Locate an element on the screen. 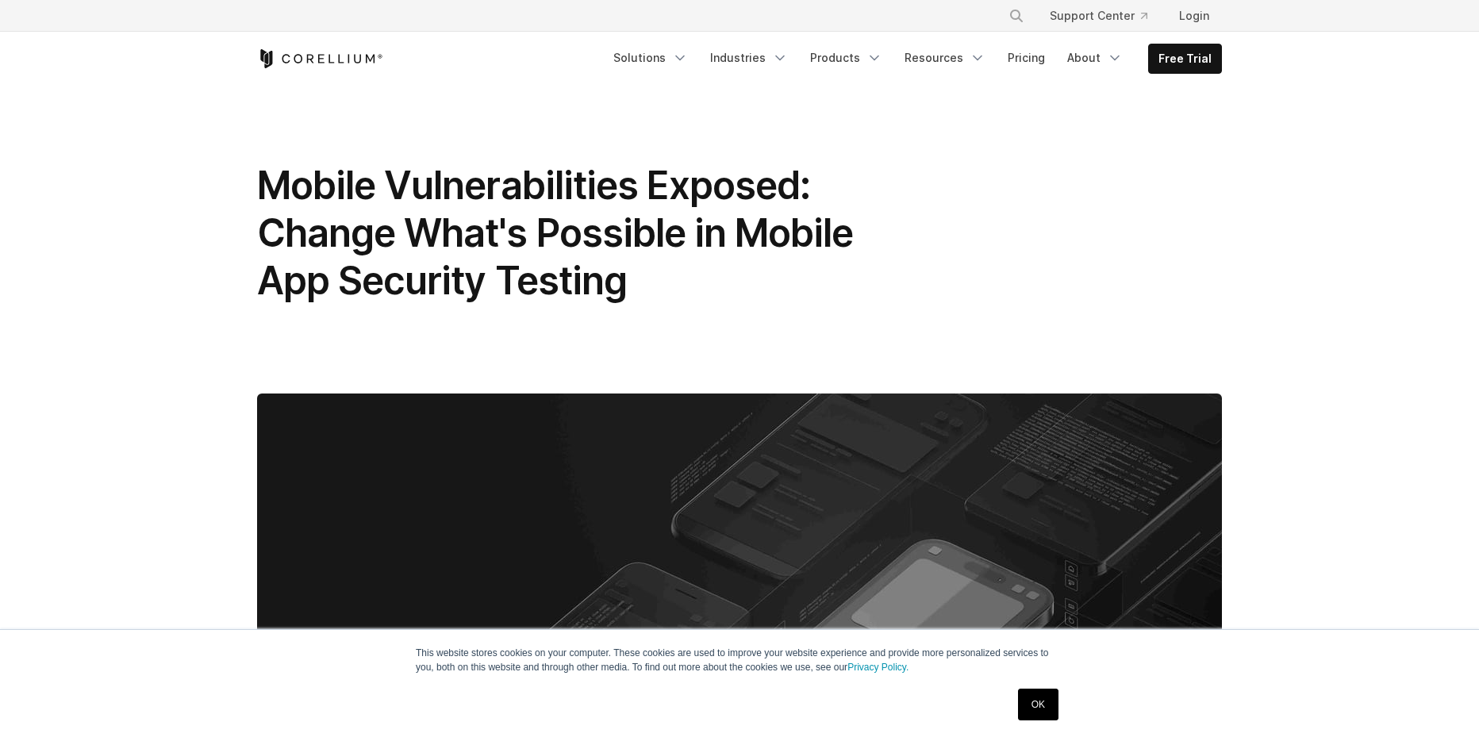  a: Corellium Home is located at coordinates (320, 59).